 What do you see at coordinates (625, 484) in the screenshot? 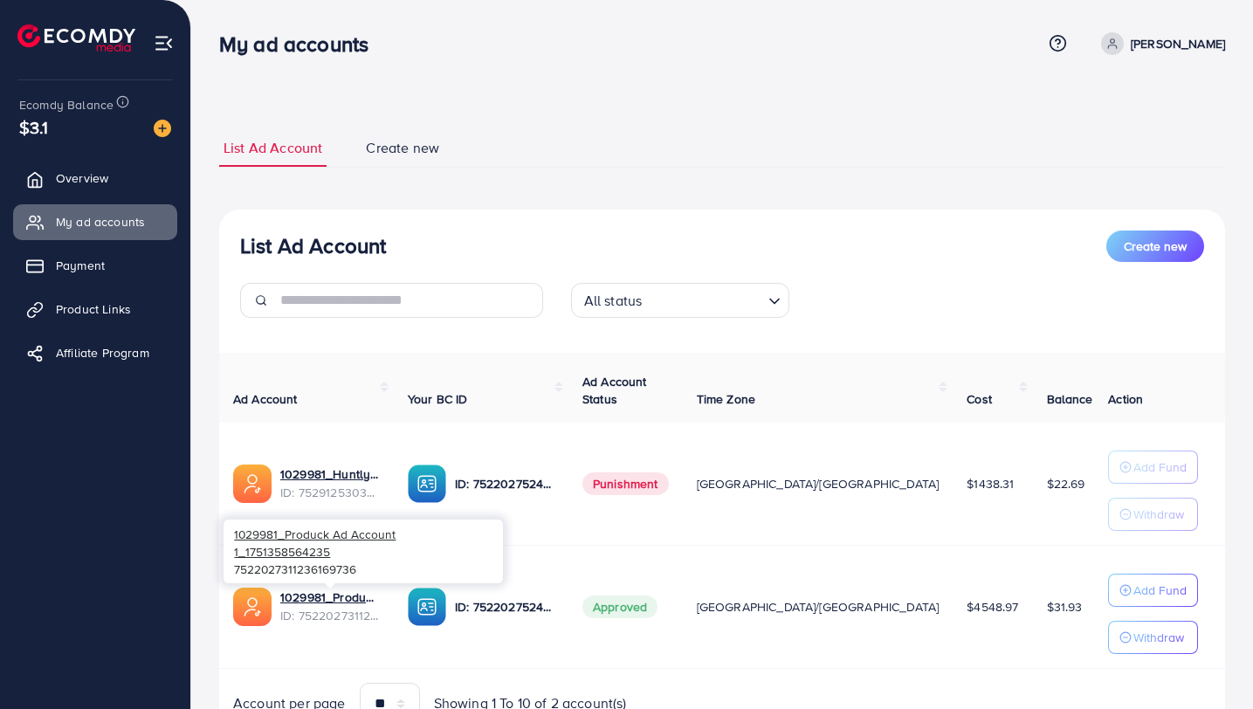
I see `span: Punishment` at bounding box center [625, 484].